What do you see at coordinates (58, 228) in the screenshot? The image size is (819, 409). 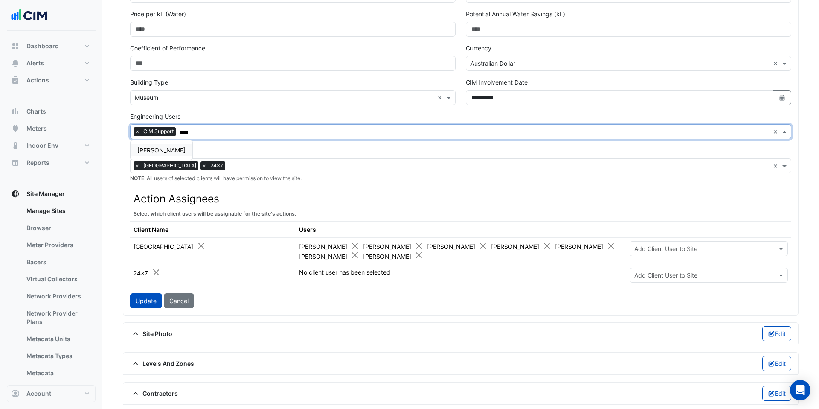 I see `a: Browser` at bounding box center [58, 228].